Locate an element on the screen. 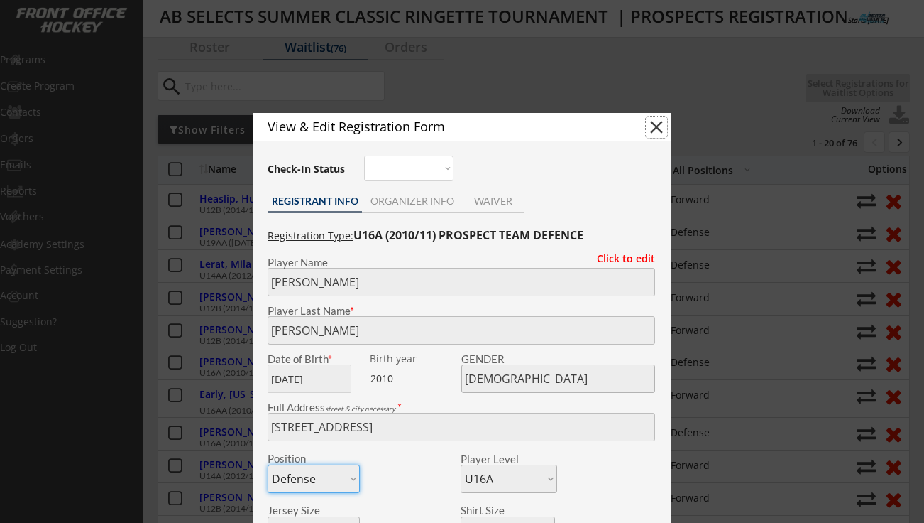  div: View & Edit Registration Form is located at coordinates (444, 126).